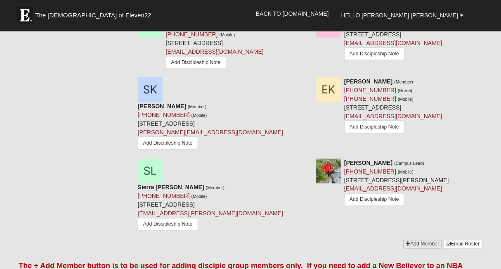 This screenshot has width=501, height=269. I want to click on small: (Campus Lead), so click(409, 163).